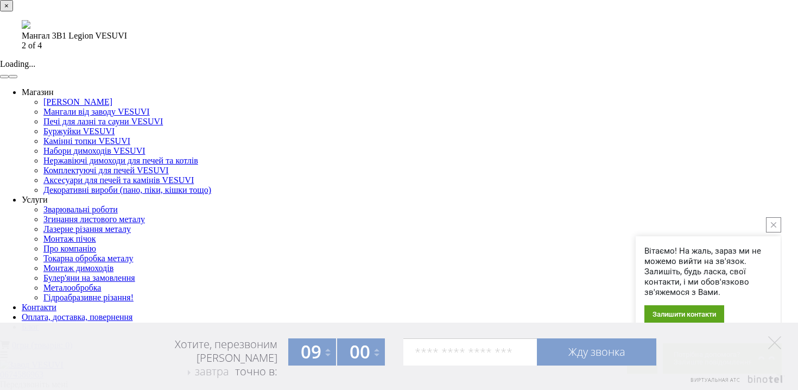 This screenshot has height=390, width=798. What do you see at coordinates (127, 189) in the screenshot?
I see `a: Декоративні вироби (пано, піки, кішки тощо)` at bounding box center [127, 189].